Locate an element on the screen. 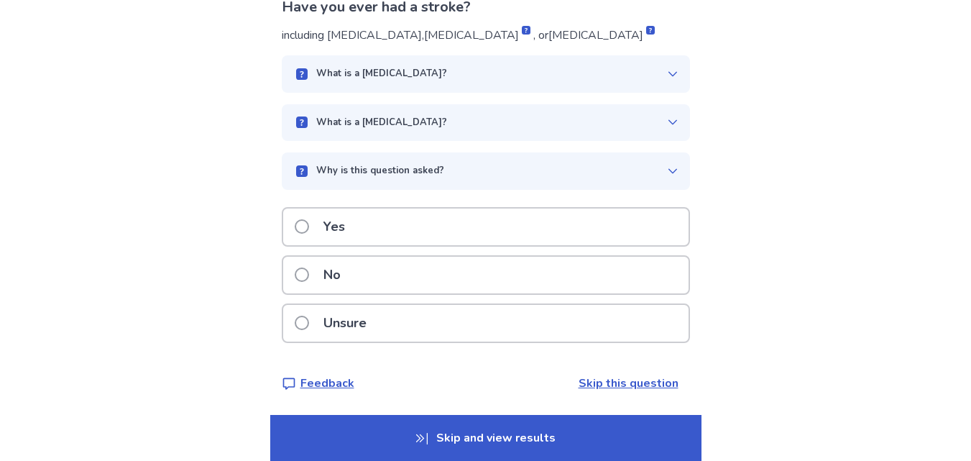 The width and height of the screenshot is (971, 461). p: Feedback is located at coordinates (327, 383).